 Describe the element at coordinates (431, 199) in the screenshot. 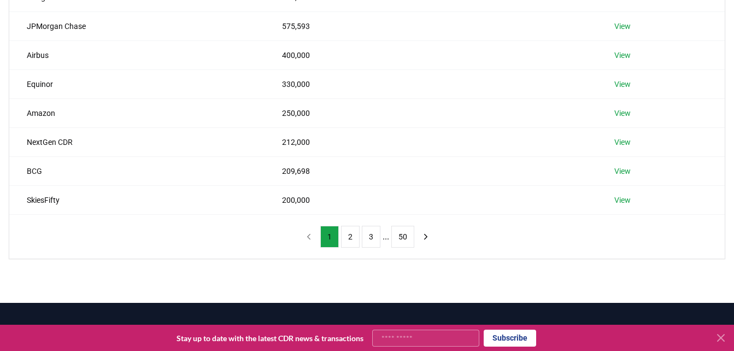

I see `td: 200,000` at that location.